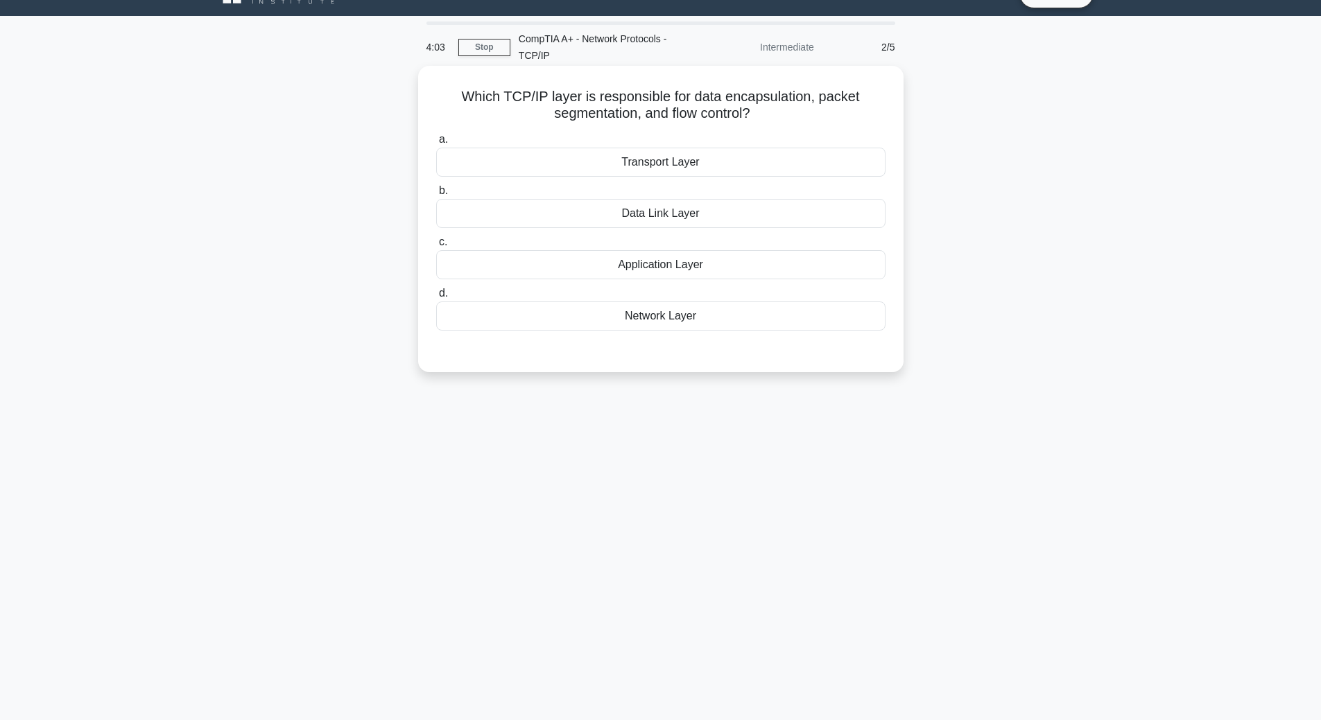  I want to click on a: Stop, so click(484, 47).